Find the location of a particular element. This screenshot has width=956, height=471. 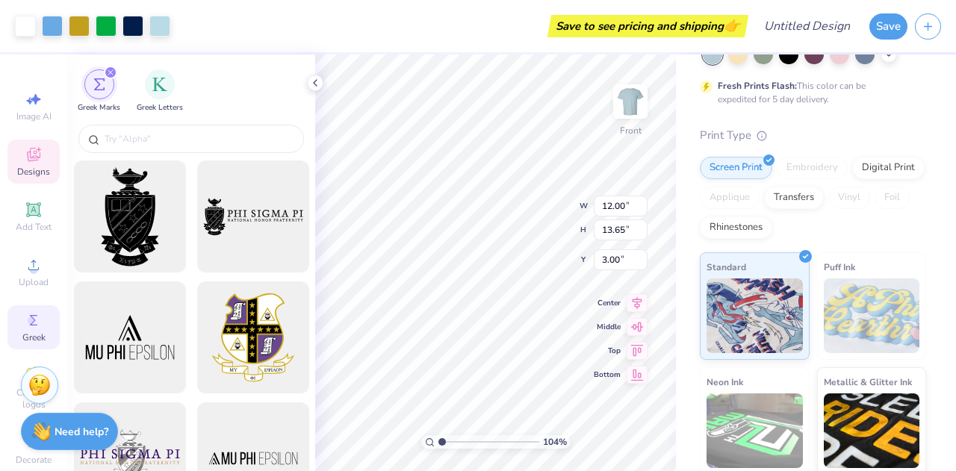

span: Clipart & logos is located at coordinates (34, 399).